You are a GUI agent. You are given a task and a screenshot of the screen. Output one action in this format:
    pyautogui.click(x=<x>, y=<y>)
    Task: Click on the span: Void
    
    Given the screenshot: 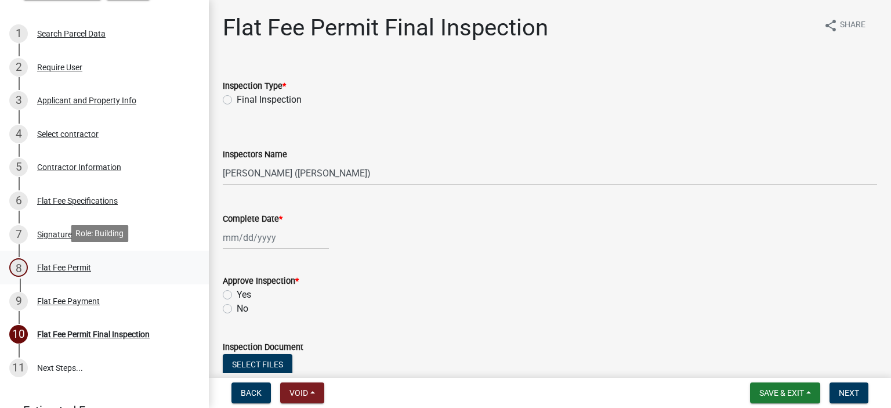 What is the action you would take?
    pyautogui.click(x=299, y=393)
    